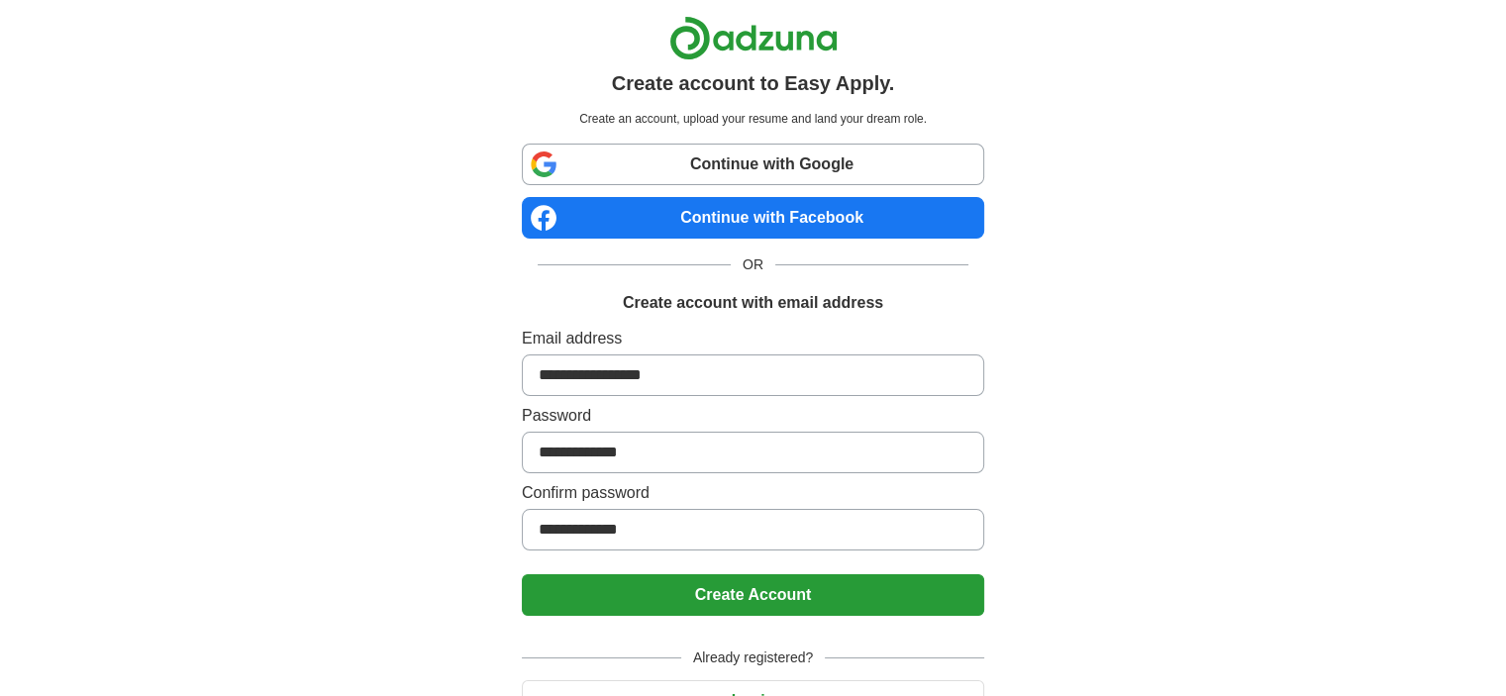  I want to click on label: Email address, so click(752, 339).